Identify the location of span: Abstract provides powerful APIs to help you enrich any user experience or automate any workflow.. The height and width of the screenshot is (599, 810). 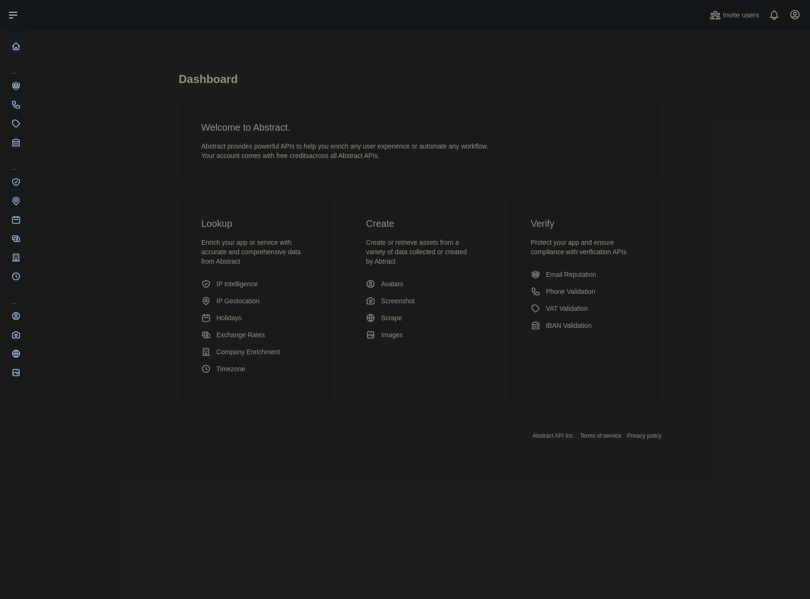
(345, 146).